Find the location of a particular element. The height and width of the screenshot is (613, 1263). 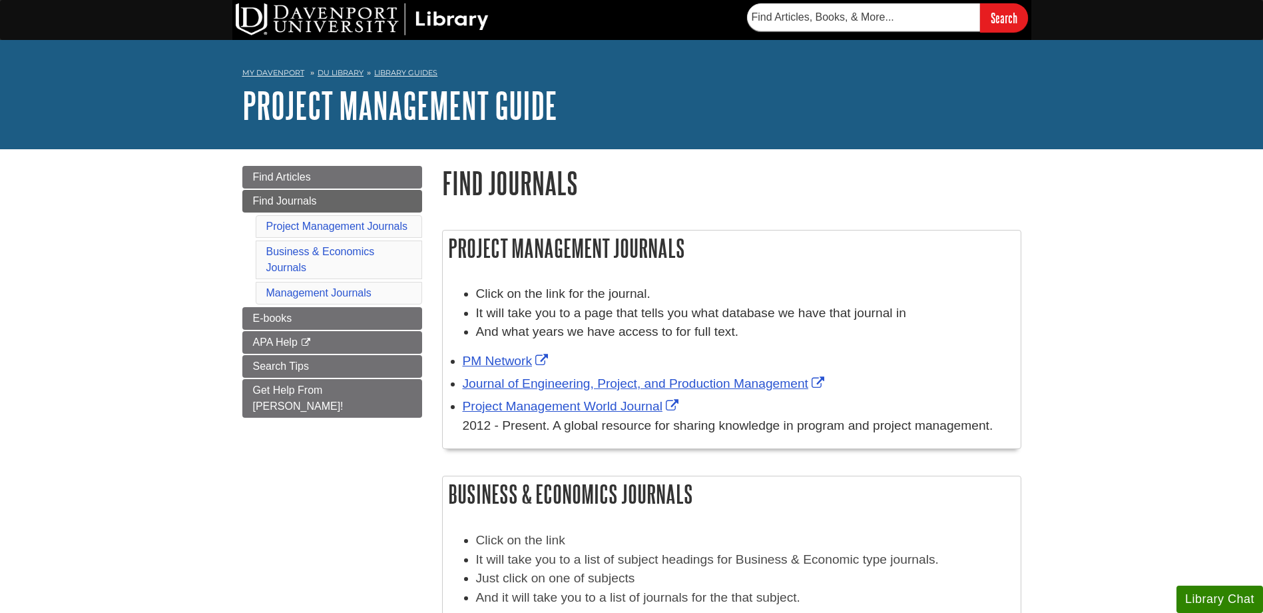

a: Management Journals is located at coordinates (319, 292).